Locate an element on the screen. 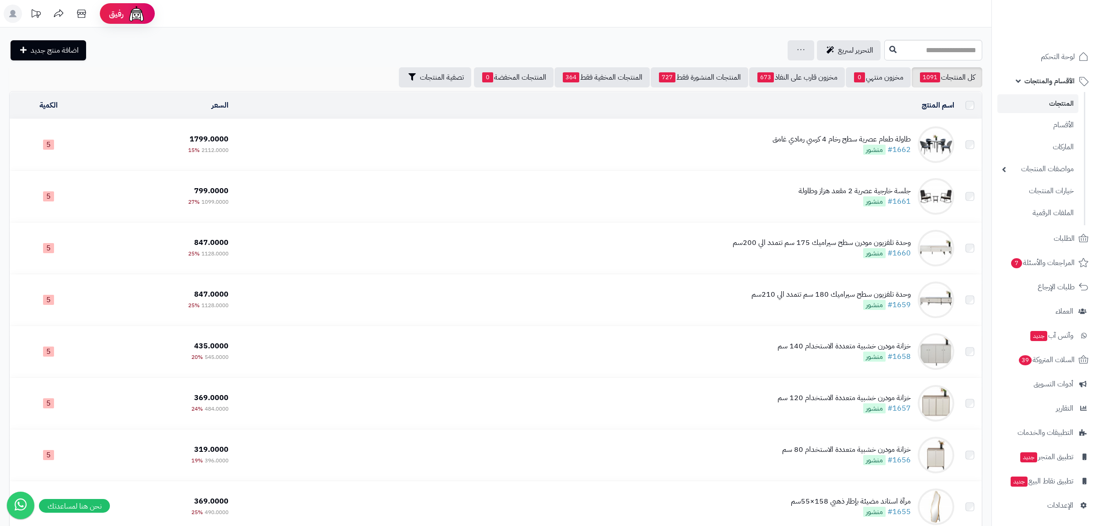 The image size is (1099, 526). span: 1099.0000 is located at coordinates (215, 202).